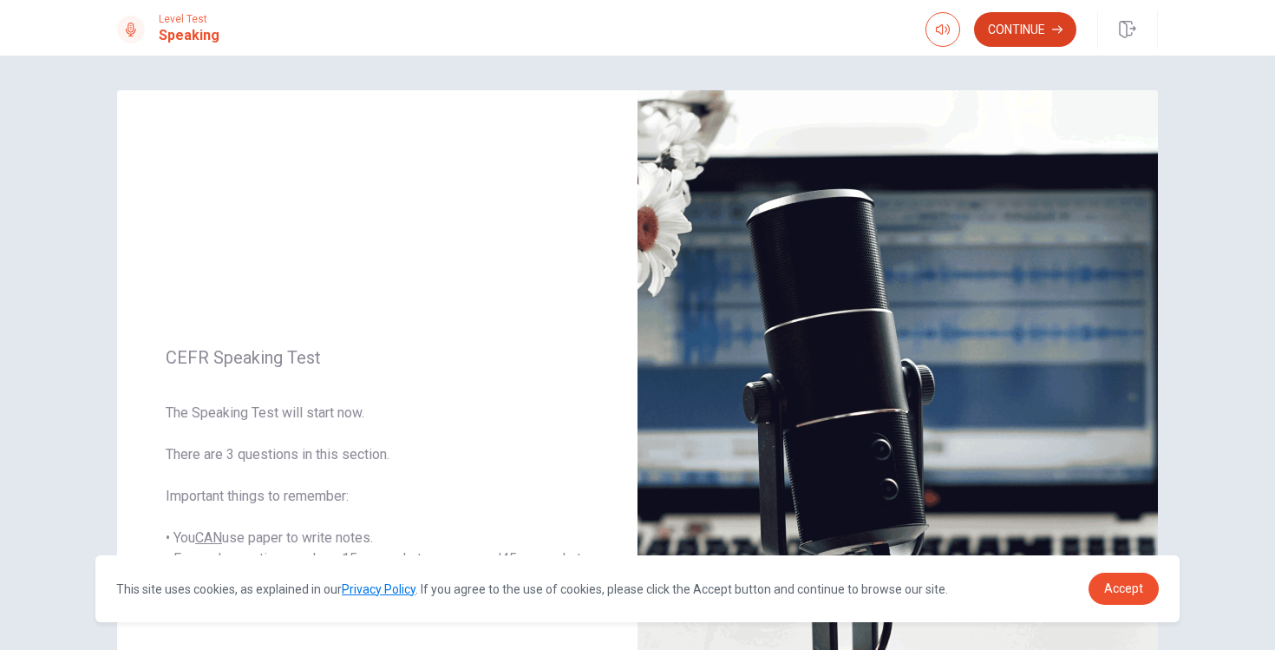 This screenshot has width=1275, height=650. I want to click on div: cookieconsent, so click(637, 588).